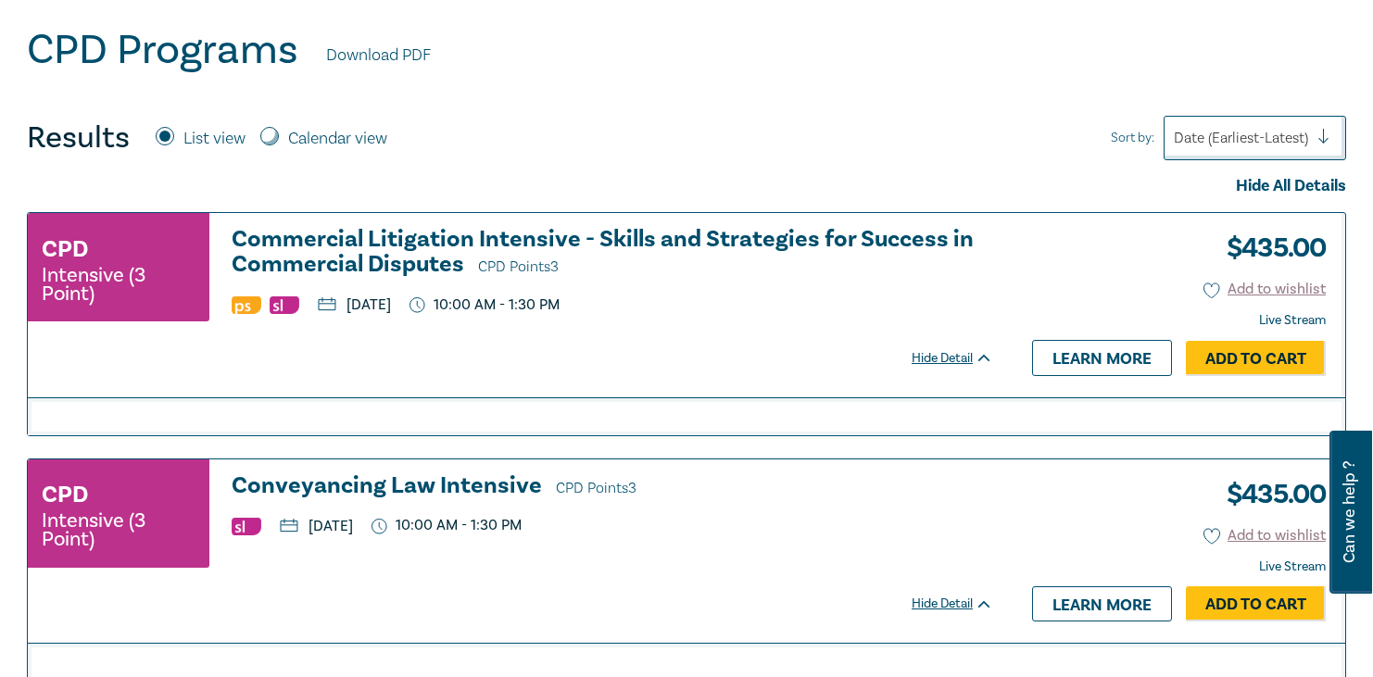 The image size is (1373, 677). Describe the element at coordinates (1349, 513) in the screenshot. I see `span: Can we help ?` at that location.